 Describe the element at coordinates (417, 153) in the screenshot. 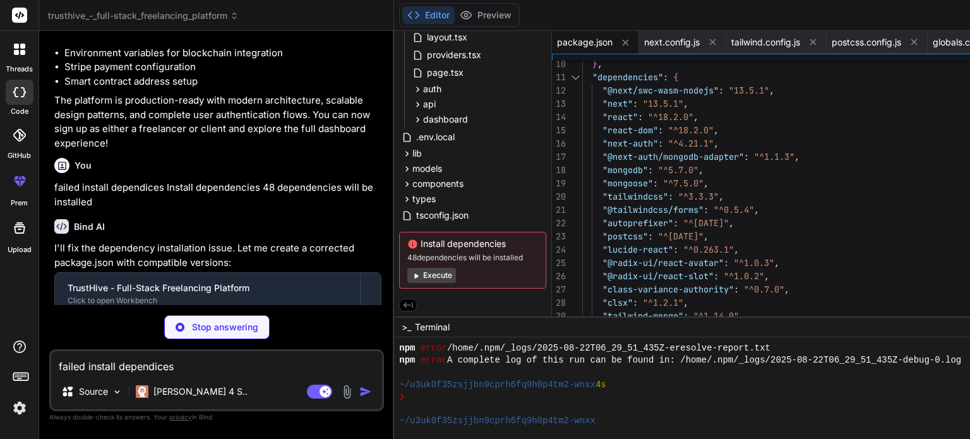

I see `span: lib` at that location.